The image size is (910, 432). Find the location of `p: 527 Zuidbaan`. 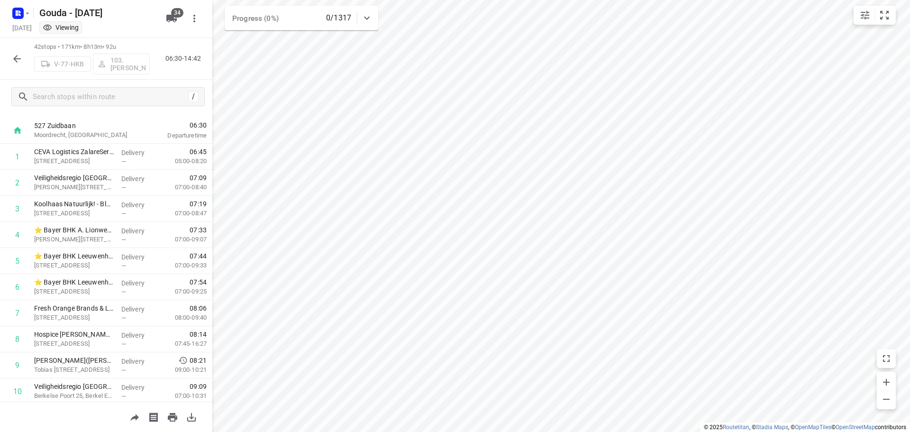

p: 527 Zuidbaan is located at coordinates (83, 126).